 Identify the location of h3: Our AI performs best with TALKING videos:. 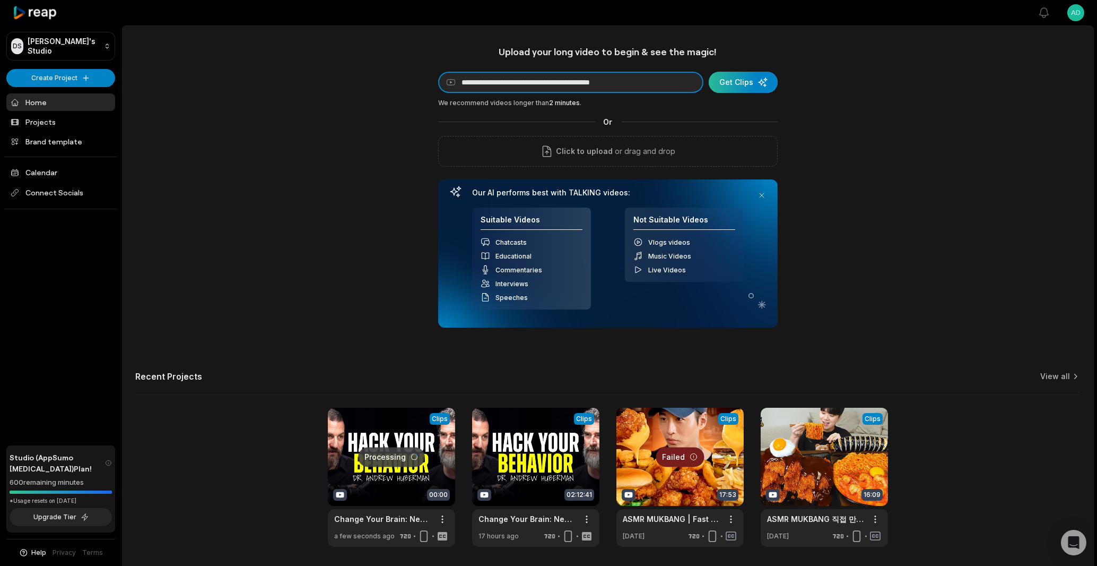
(608, 193).